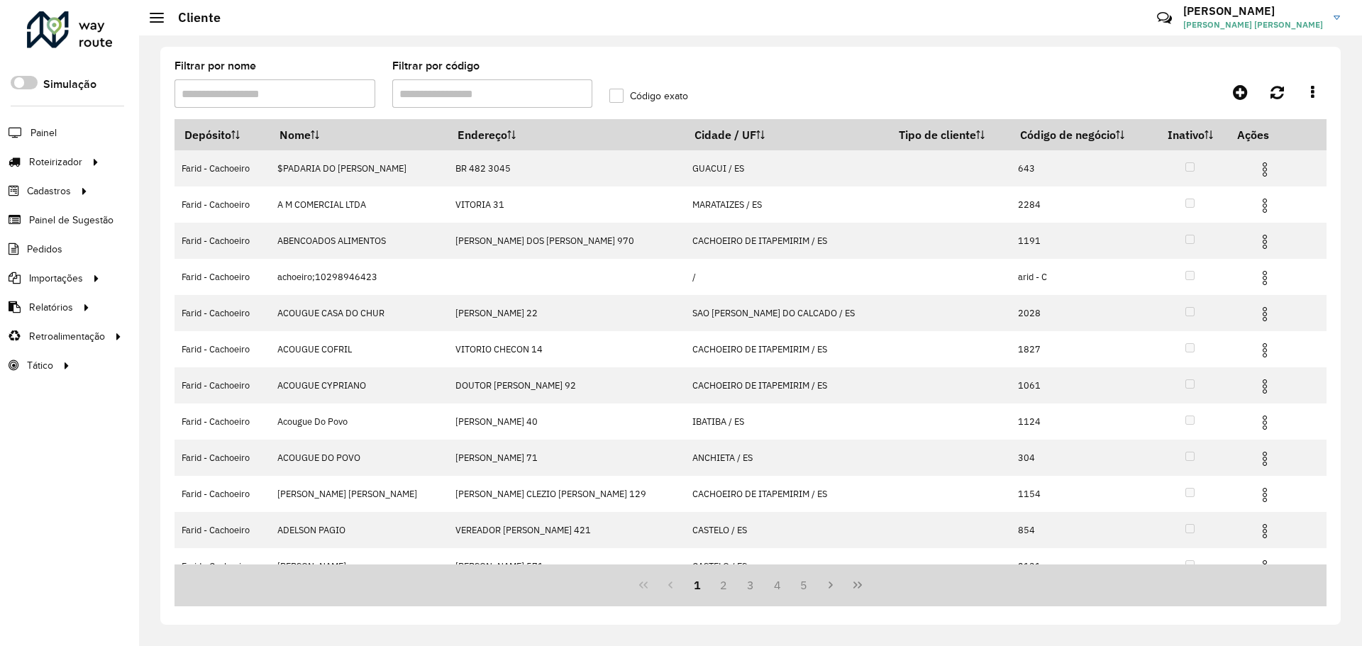 Image resolution: width=1362 pixels, height=646 pixels. Describe the element at coordinates (45, 249) in the screenshot. I see `span: Pedidos` at that location.